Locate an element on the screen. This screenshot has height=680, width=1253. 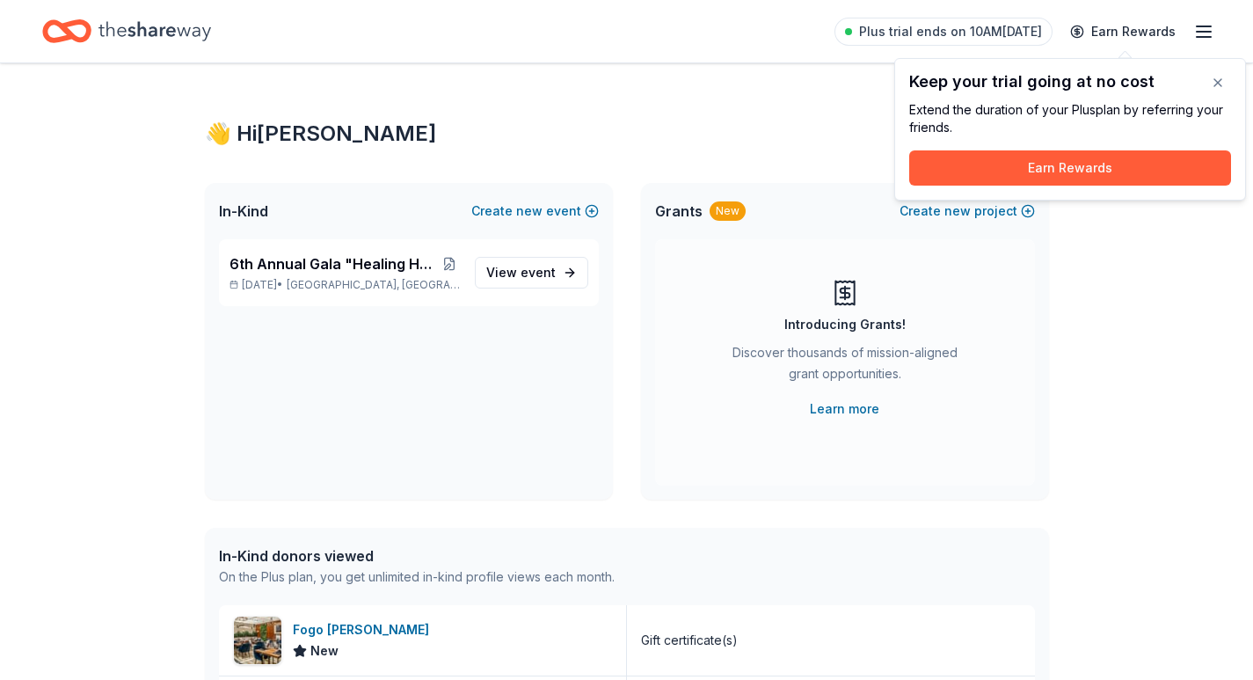
a: Learn more is located at coordinates (844, 409).